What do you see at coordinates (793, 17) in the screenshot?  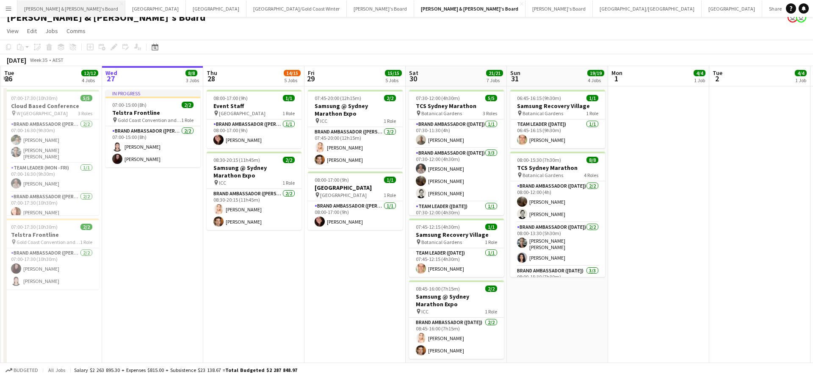 I see `app-user-avatar: Jenny Tu` at bounding box center [793, 17].